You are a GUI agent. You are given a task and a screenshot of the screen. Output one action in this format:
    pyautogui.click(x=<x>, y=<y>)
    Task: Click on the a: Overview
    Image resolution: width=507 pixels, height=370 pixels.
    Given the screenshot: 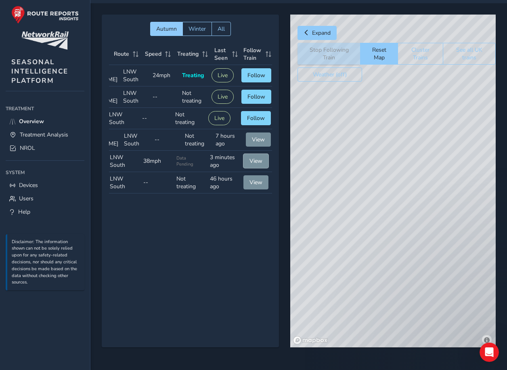 What is the action you would take?
    pyautogui.click(x=45, y=121)
    